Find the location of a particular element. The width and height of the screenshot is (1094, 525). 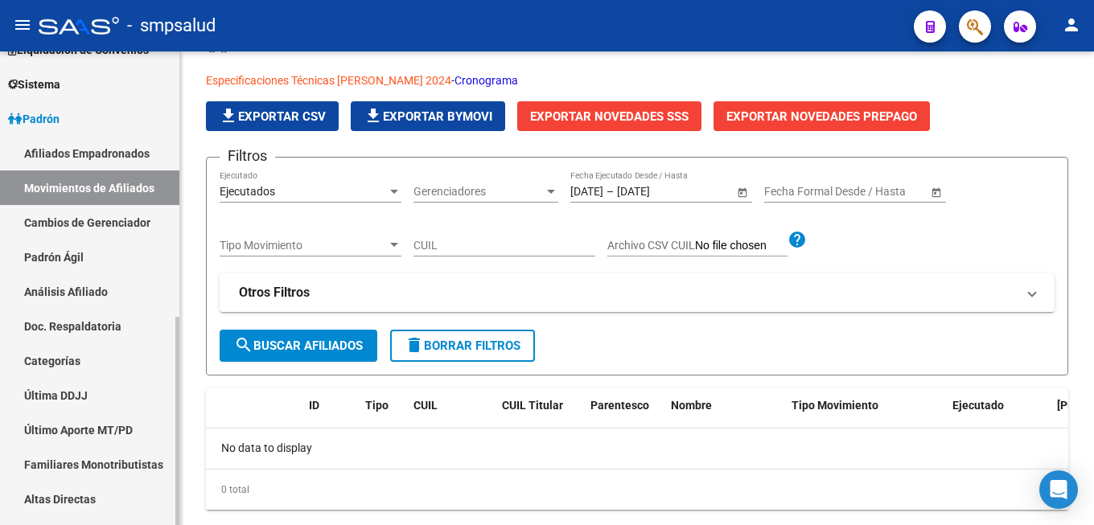

span: Gerenciadores is located at coordinates (479, 192).